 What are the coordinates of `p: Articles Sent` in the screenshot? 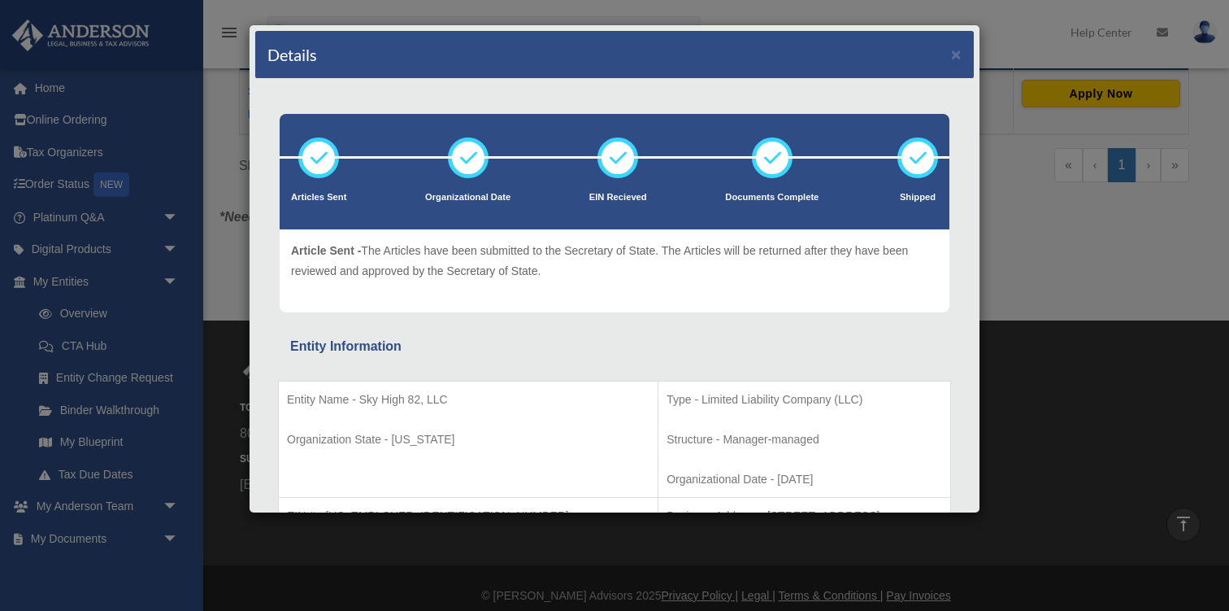 It's located at (319, 198).